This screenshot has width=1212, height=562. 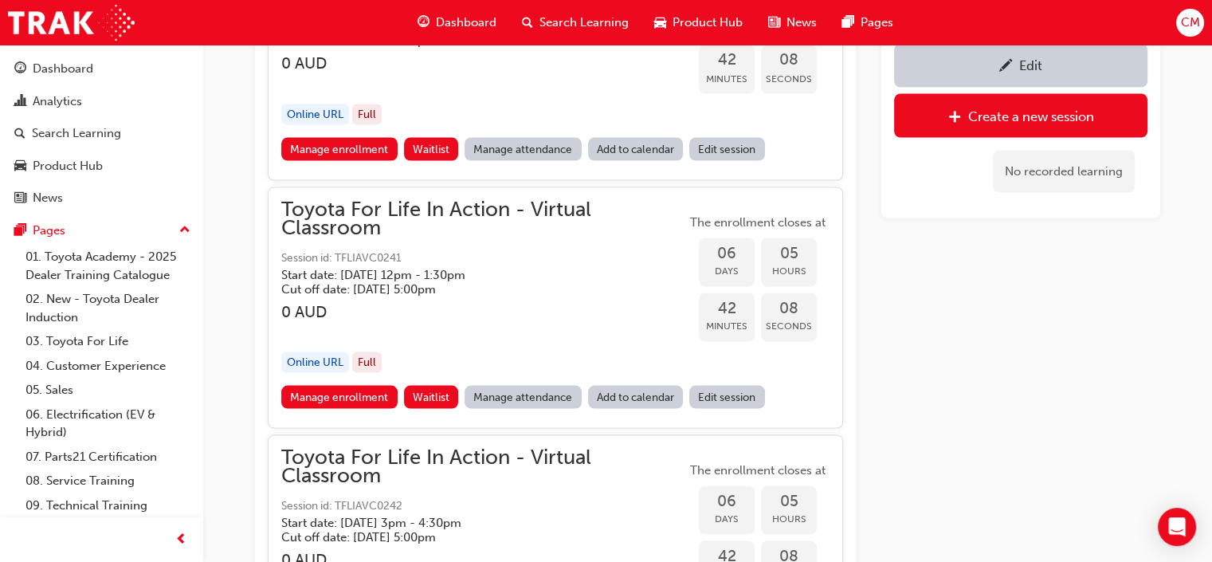 What do you see at coordinates (108, 265) in the screenshot?
I see `a: 01. Toyota Academy - 2025 Dealer Training Catalogue` at bounding box center [108, 265].